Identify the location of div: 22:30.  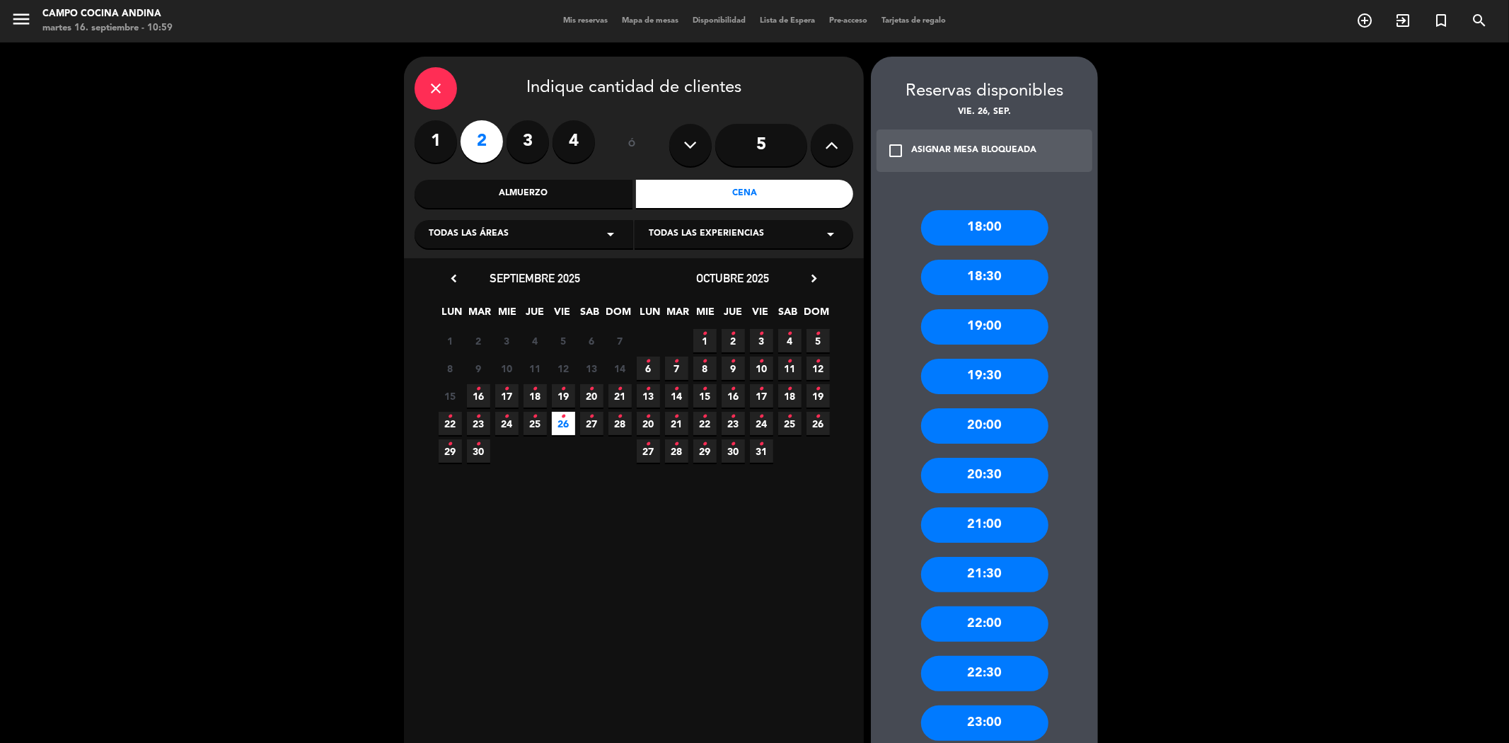
(985, 674).